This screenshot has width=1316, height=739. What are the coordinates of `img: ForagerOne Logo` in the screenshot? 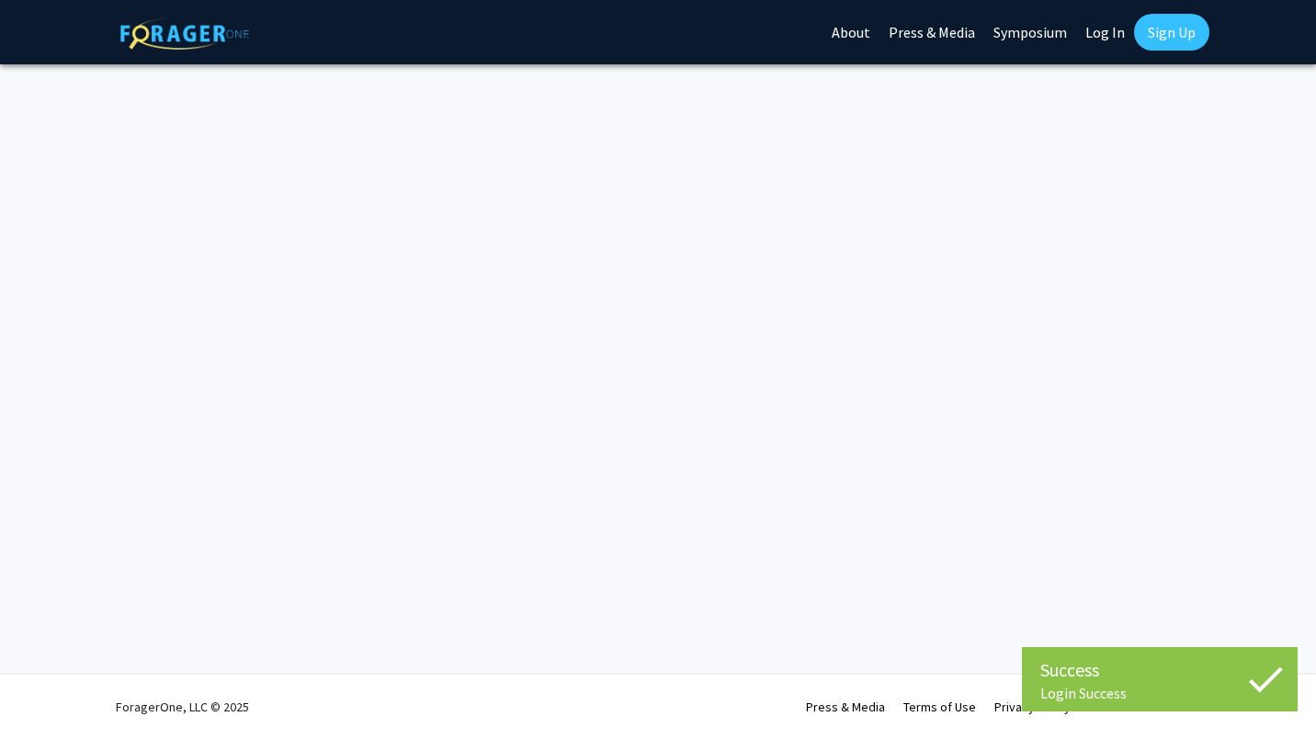 It's located at (185, 33).